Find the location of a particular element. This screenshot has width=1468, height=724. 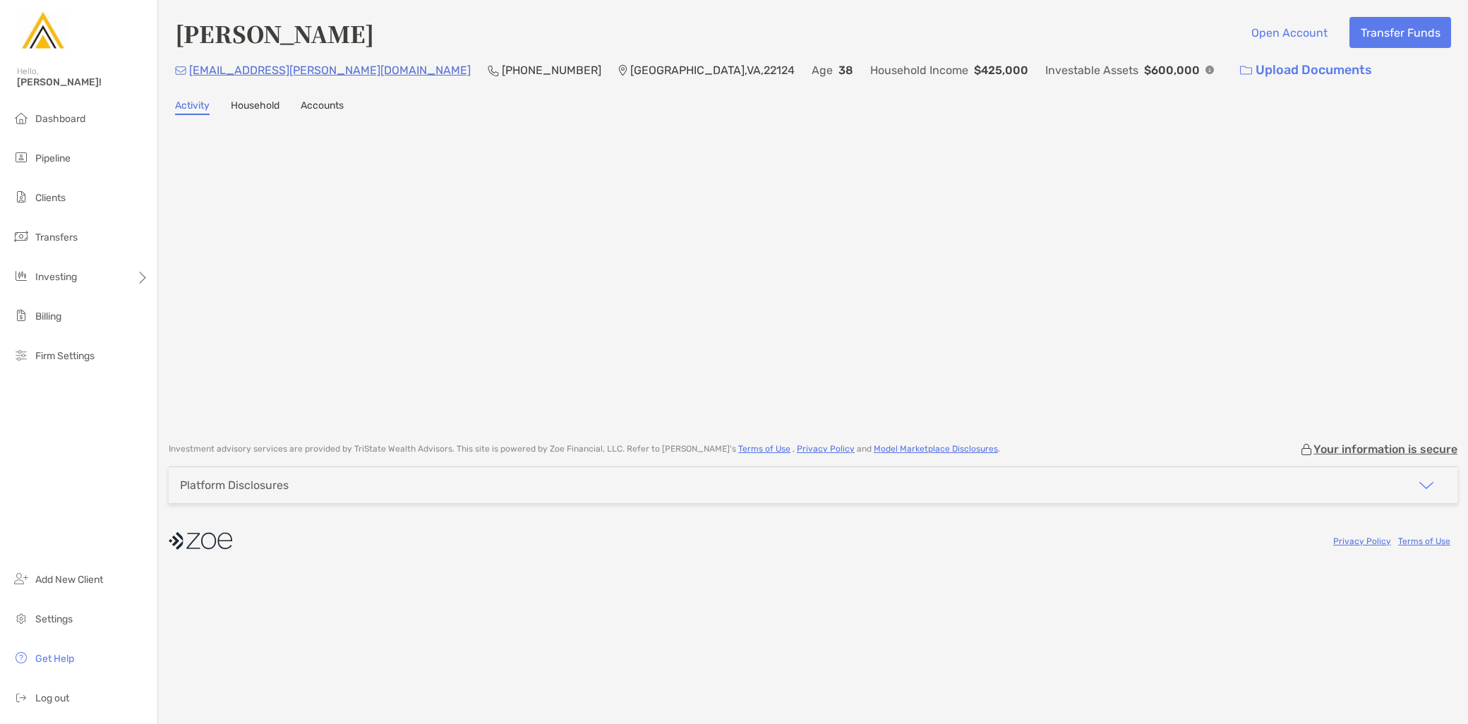

a: Model Marketplace Disclosures is located at coordinates (936, 449).